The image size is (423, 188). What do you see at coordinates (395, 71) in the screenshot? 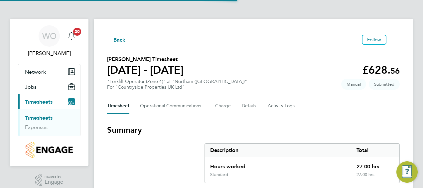
I see `span: 56` at bounding box center [395, 71].